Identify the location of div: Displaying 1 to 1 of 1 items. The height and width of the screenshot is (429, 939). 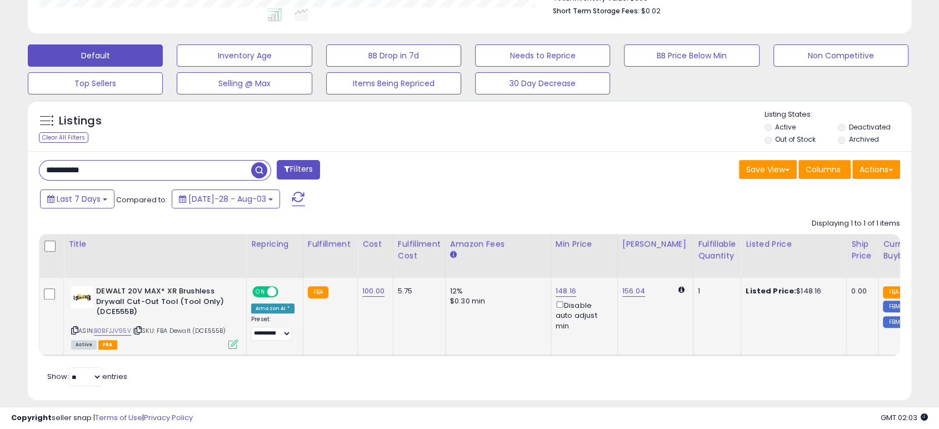
(856, 223).